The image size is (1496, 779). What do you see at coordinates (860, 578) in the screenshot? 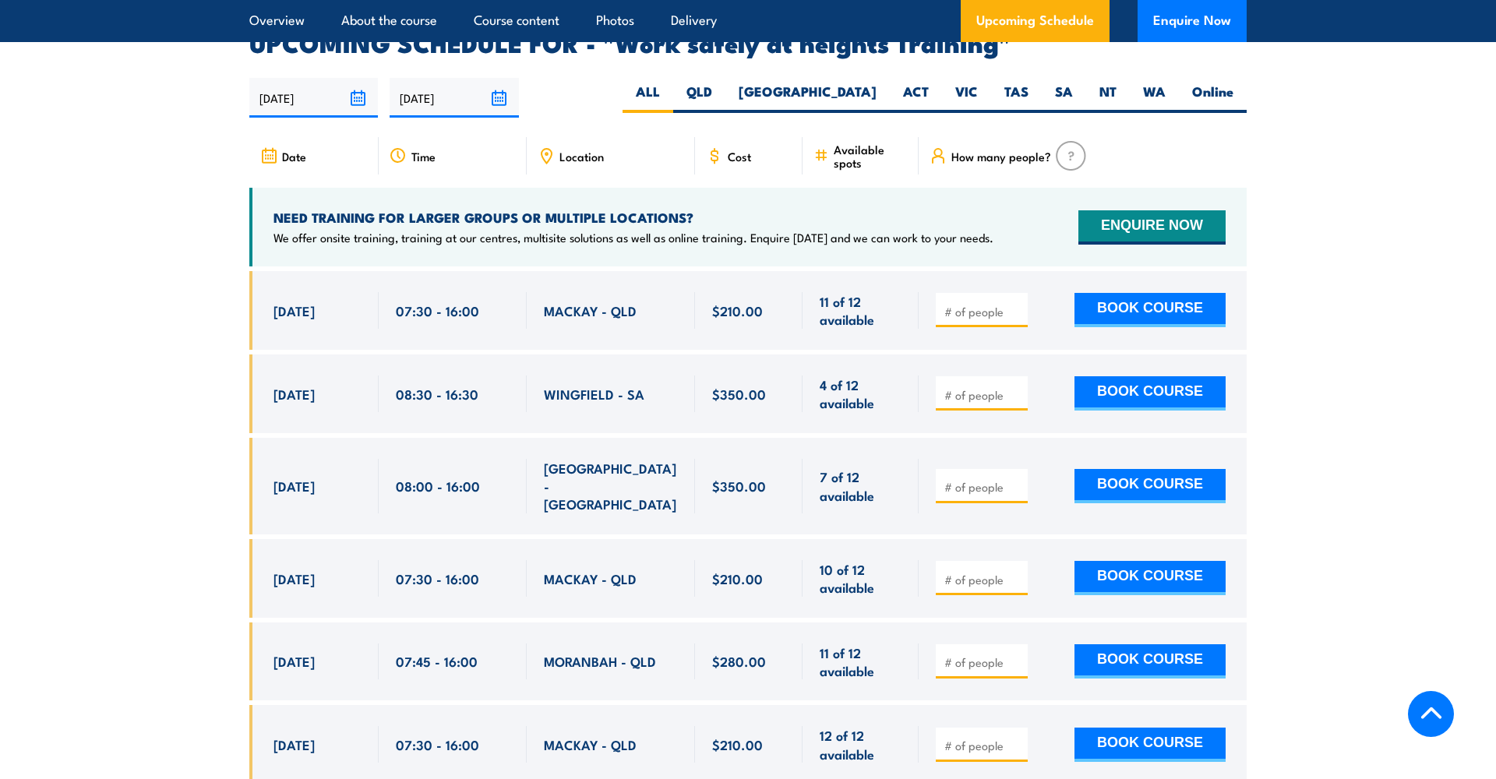
I see `span: 10 of 12 available` at bounding box center [860, 578].